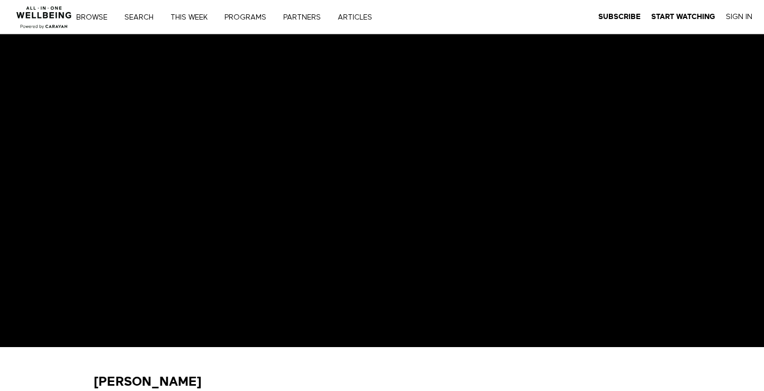 The height and width of the screenshot is (391, 764). Describe the element at coordinates (683, 16) in the screenshot. I see `strong: Start Watching` at that location.